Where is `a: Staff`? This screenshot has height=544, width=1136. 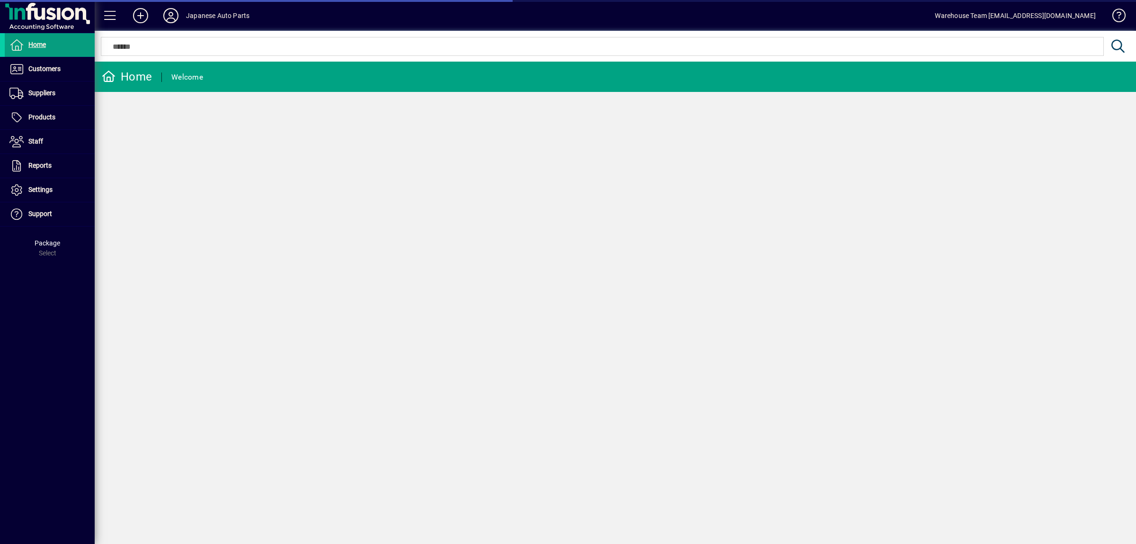 a: Staff is located at coordinates (50, 142).